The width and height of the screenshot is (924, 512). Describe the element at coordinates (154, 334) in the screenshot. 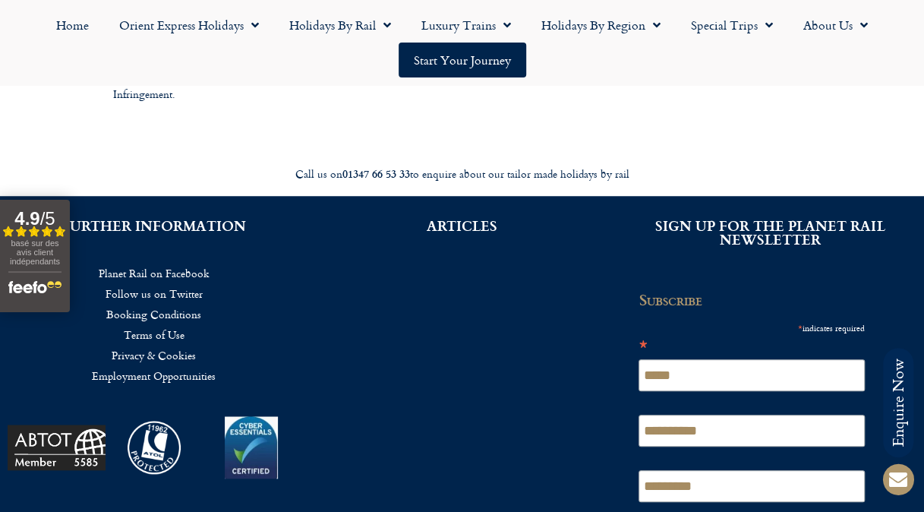

I see `a: Terms of Use` at that location.